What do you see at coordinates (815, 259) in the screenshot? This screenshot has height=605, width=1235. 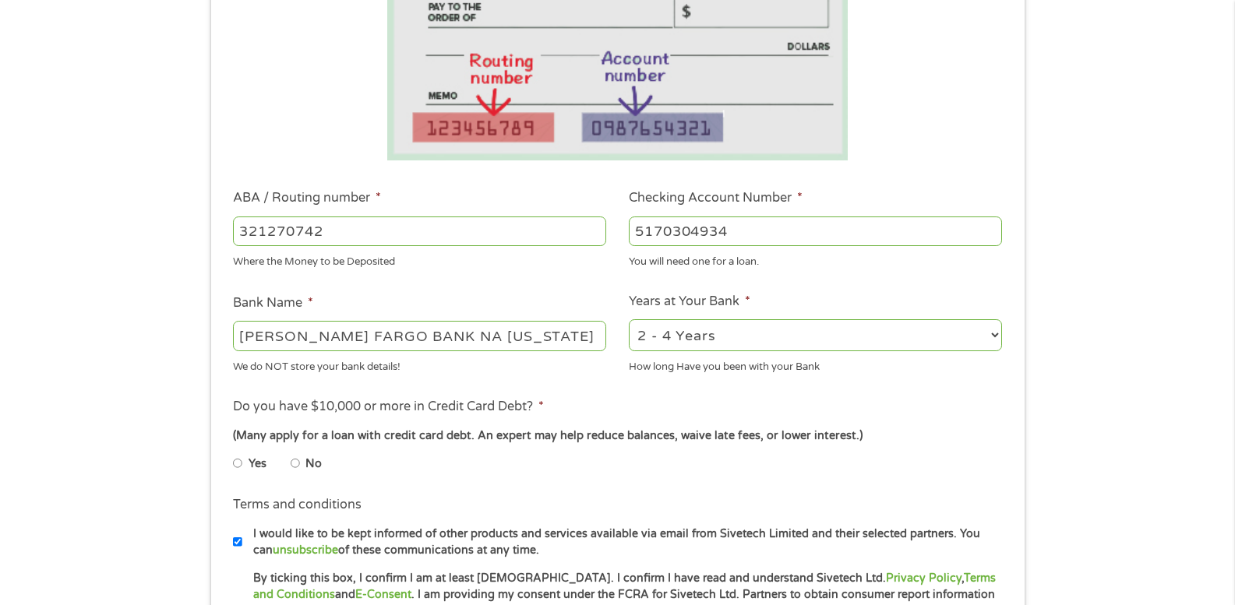 I see `div: You will need one for a loan.` at bounding box center [815, 259].